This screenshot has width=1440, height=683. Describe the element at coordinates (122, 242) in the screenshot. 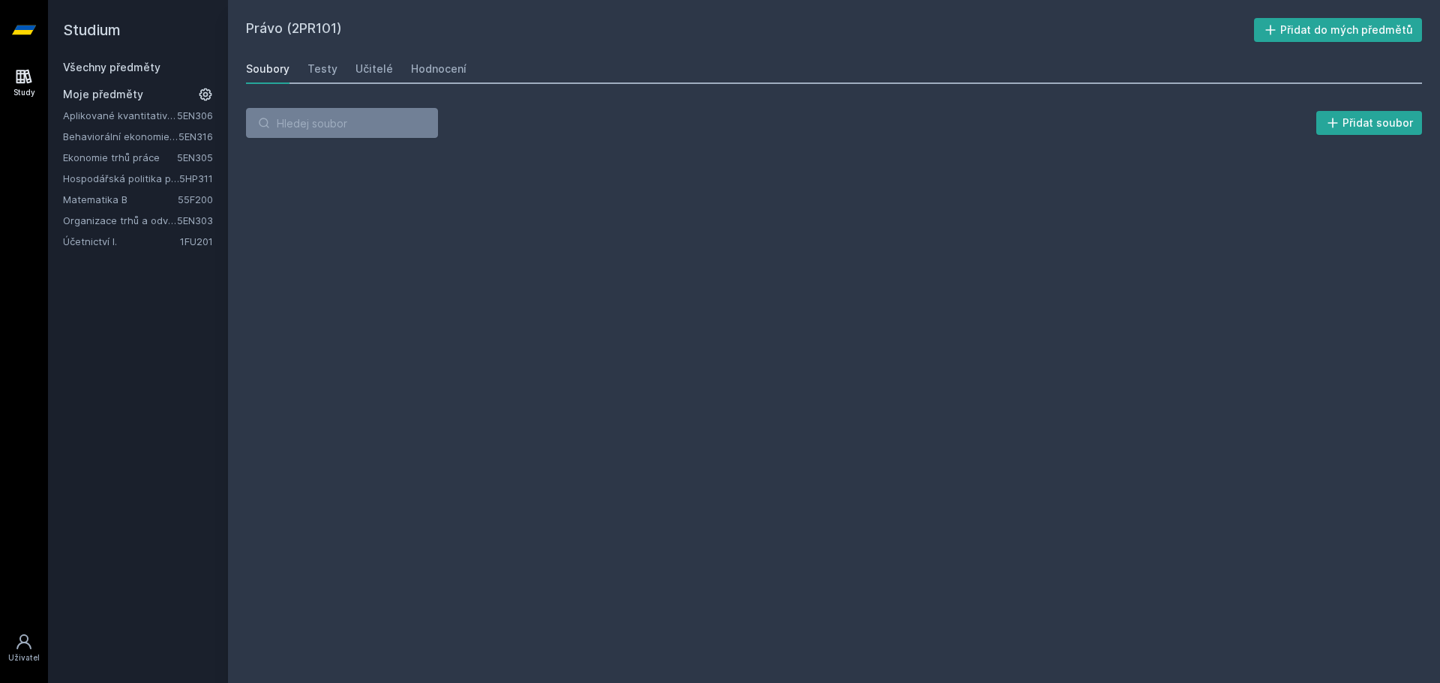

I see `a: Účetnictví I.` at that location.